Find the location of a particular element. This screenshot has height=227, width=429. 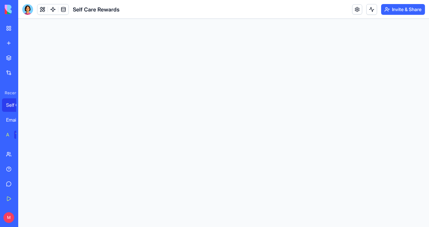

span: Self Care Rewards is located at coordinates (96, 9).